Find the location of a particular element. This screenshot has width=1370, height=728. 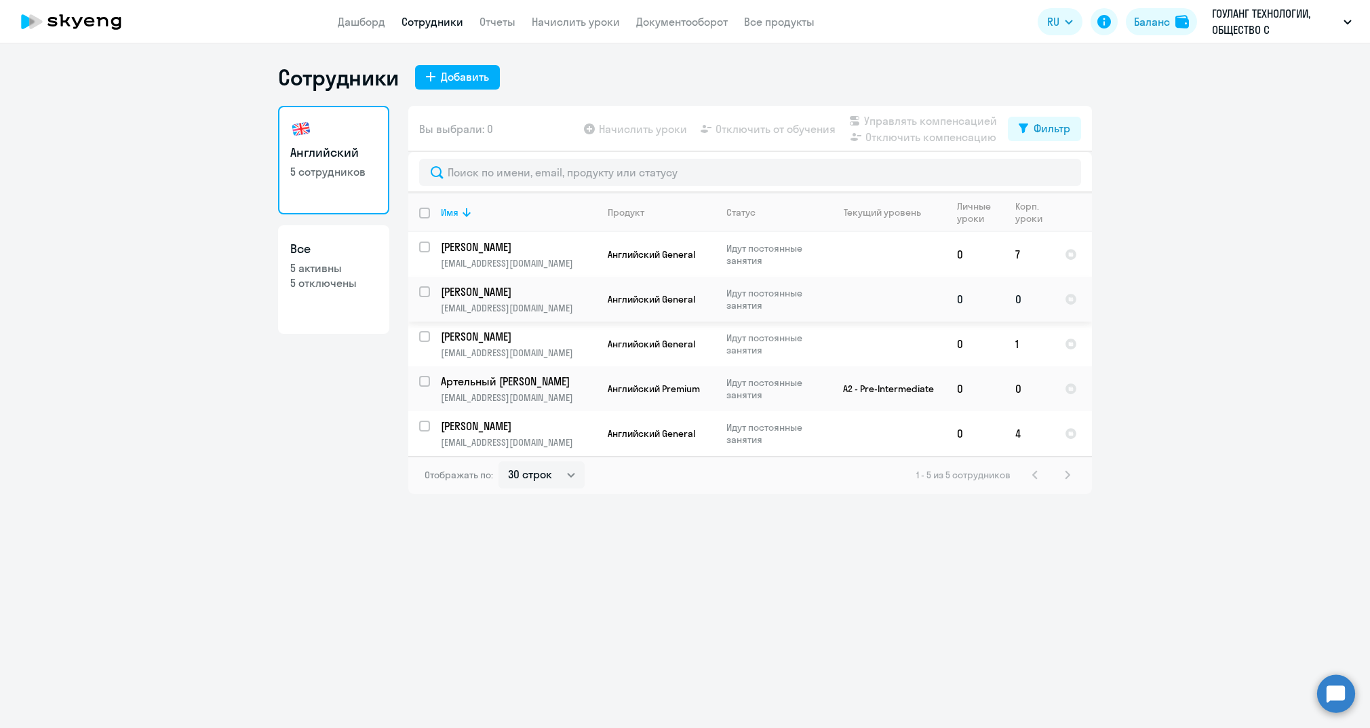

td: 4 is located at coordinates (1029, 433).